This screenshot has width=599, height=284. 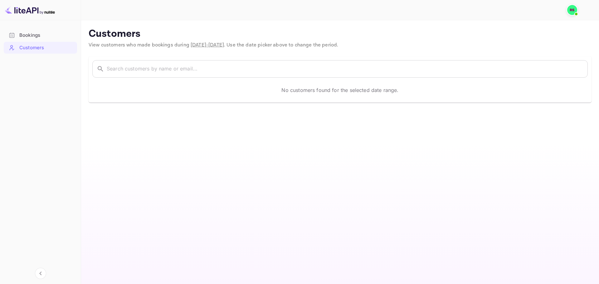 I want to click on p: Customers, so click(x=340, y=34).